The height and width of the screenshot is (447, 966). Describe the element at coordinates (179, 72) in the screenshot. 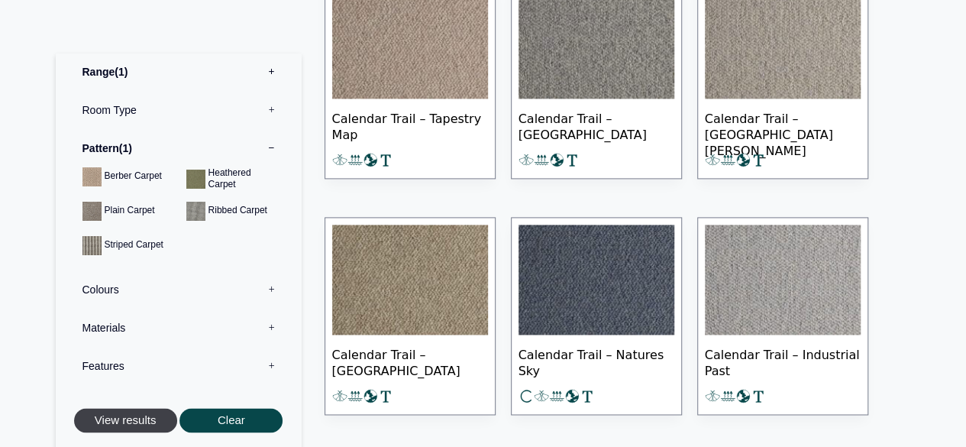

I see `label: Range` at that location.